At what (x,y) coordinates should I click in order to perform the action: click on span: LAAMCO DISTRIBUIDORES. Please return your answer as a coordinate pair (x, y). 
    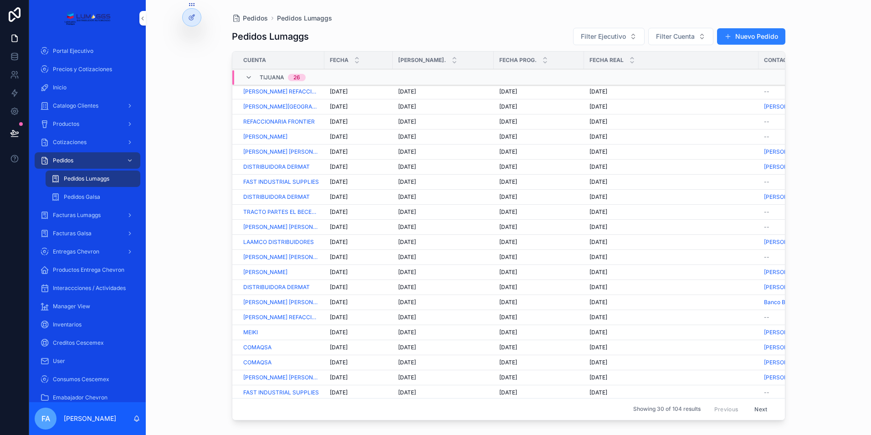
    Looking at the image, I should click on (278, 242).